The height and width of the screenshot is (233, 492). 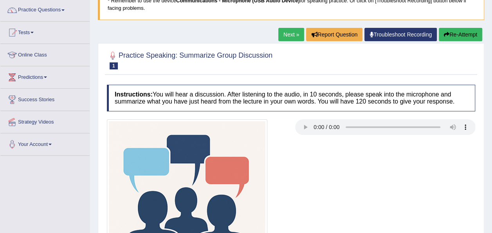 I want to click on h2: Practice Speaking: Summarize Group Discussion, so click(x=190, y=60).